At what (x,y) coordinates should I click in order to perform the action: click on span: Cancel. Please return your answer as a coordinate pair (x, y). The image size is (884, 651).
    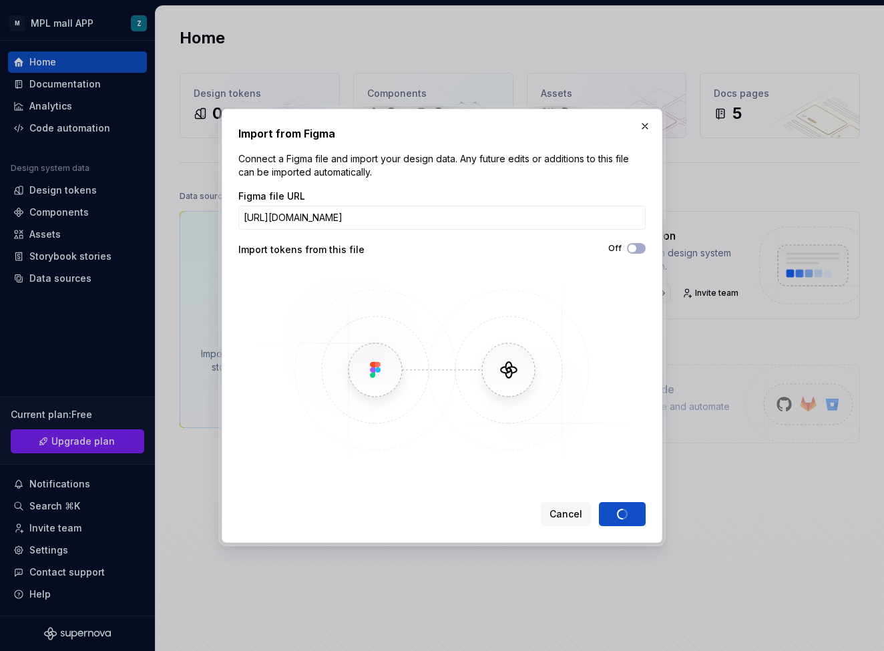
    Looking at the image, I should click on (565, 514).